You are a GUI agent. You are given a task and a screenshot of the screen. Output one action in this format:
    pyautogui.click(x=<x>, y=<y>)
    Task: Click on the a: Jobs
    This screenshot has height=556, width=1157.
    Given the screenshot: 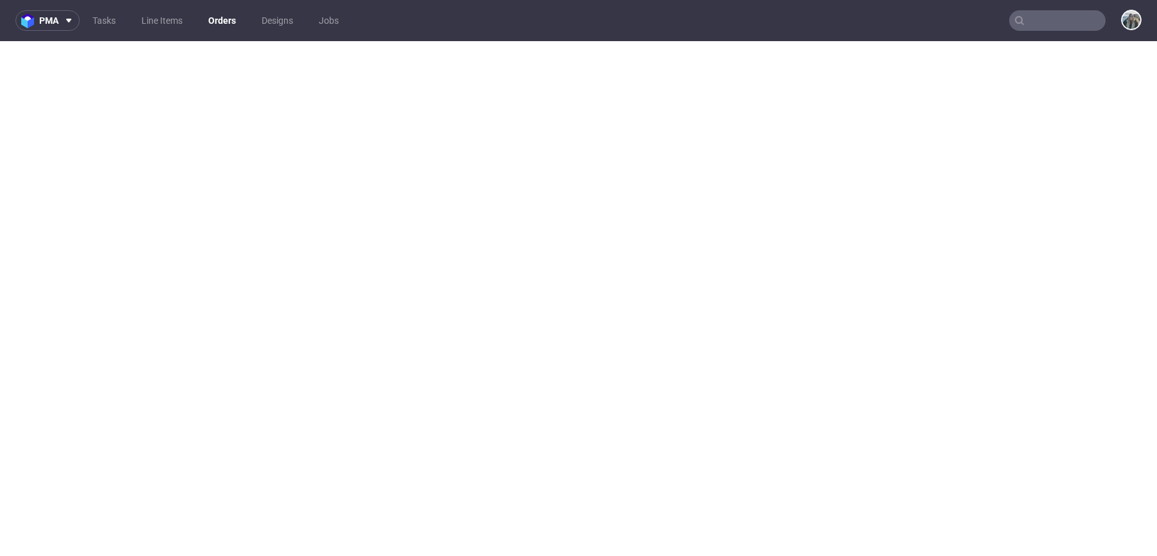 What is the action you would take?
    pyautogui.click(x=328, y=21)
    